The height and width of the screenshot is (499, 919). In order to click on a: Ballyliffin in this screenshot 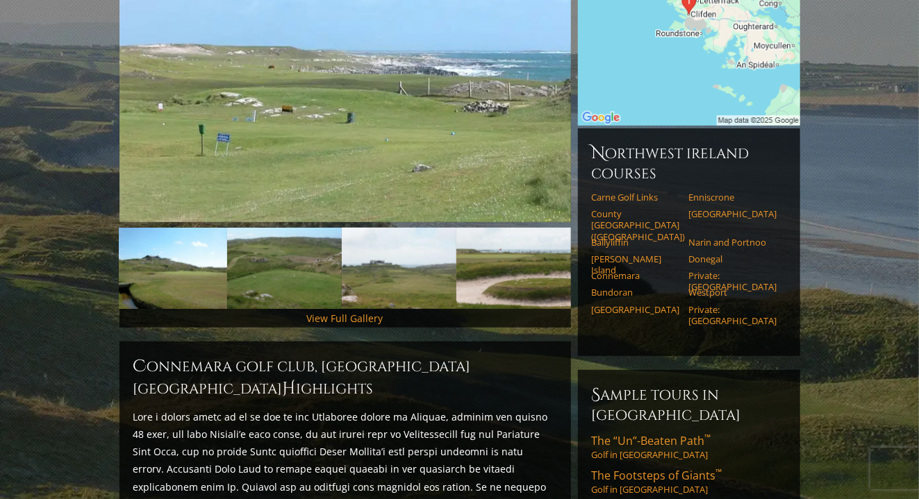, I will do `click(635, 242)`.